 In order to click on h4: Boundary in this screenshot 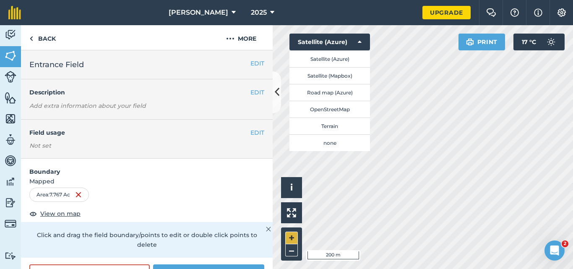, I will do `click(147, 167)`.